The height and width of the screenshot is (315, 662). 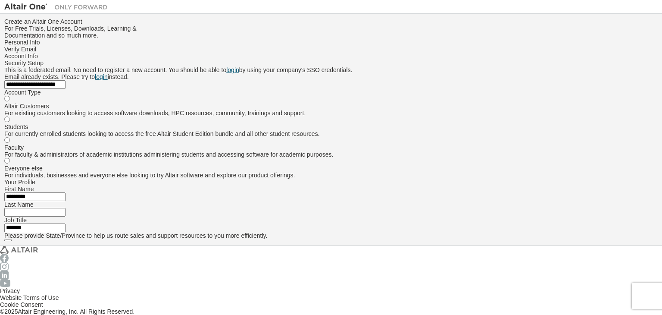 I want to click on div: For existing customers looking to access software downloads, HPC resources, community, trainings ..., so click(x=331, y=113).